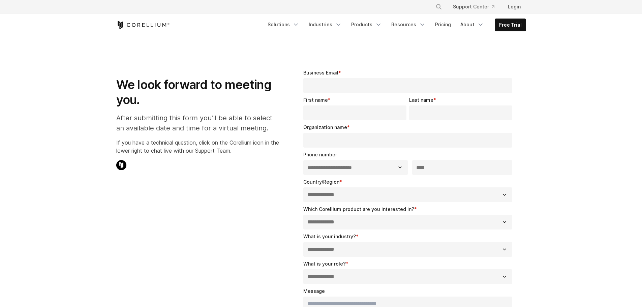 This screenshot has height=307, width=642. What do you see at coordinates (366, 25) in the screenshot?
I see `a: Products` at bounding box center [366, 25].